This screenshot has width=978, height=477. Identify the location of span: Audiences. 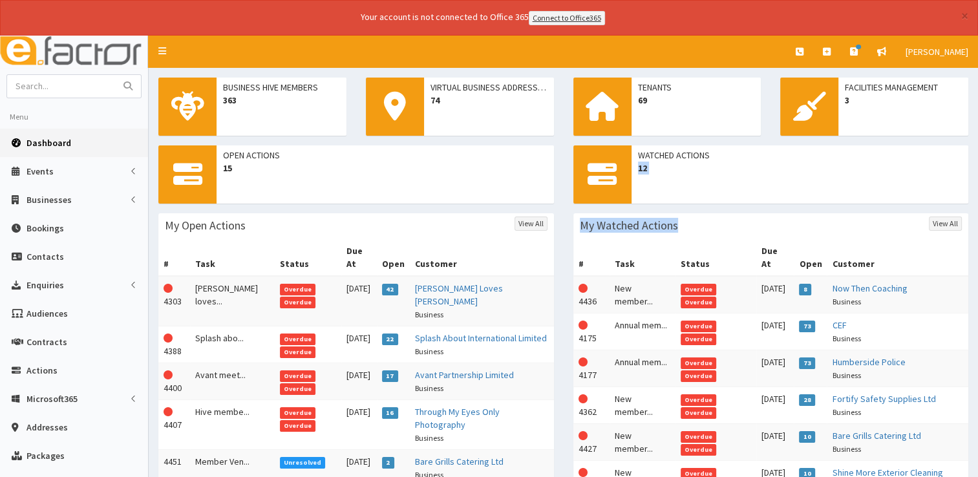
(47, 313).